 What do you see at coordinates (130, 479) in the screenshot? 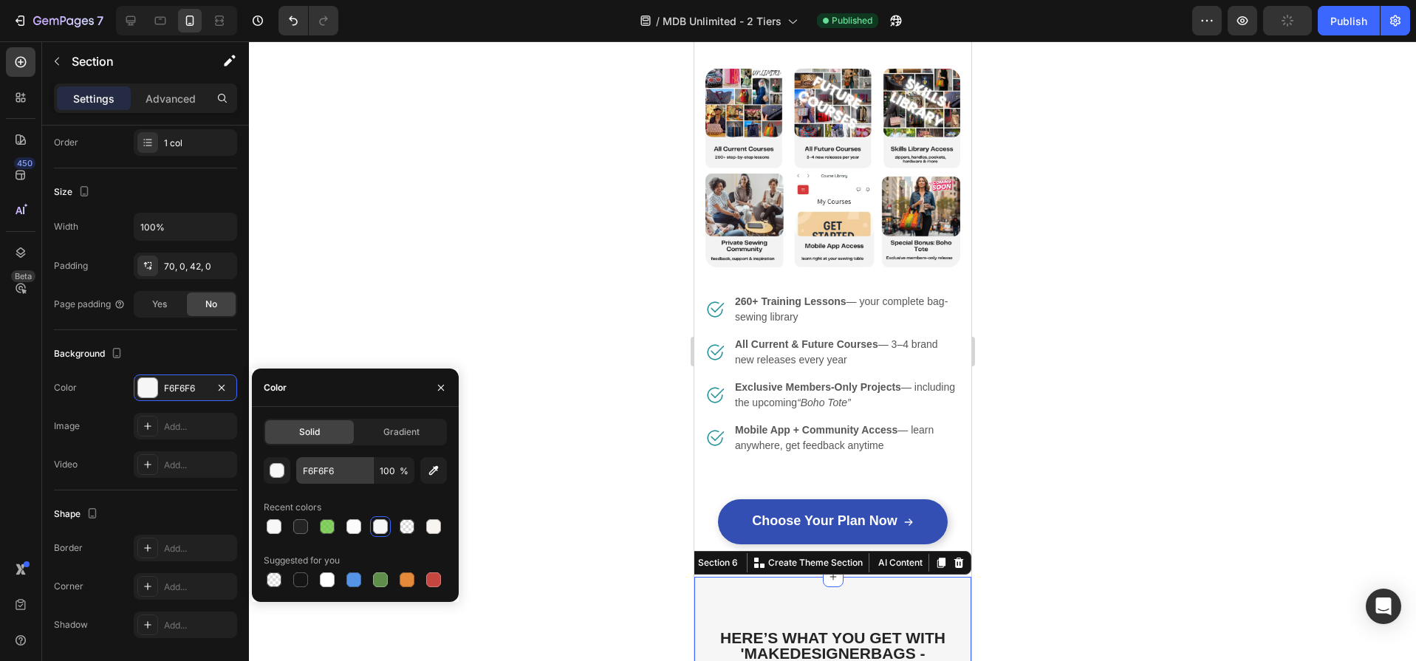
I see `span: Choose Your Plan Now` at bounding box center [130, 479].